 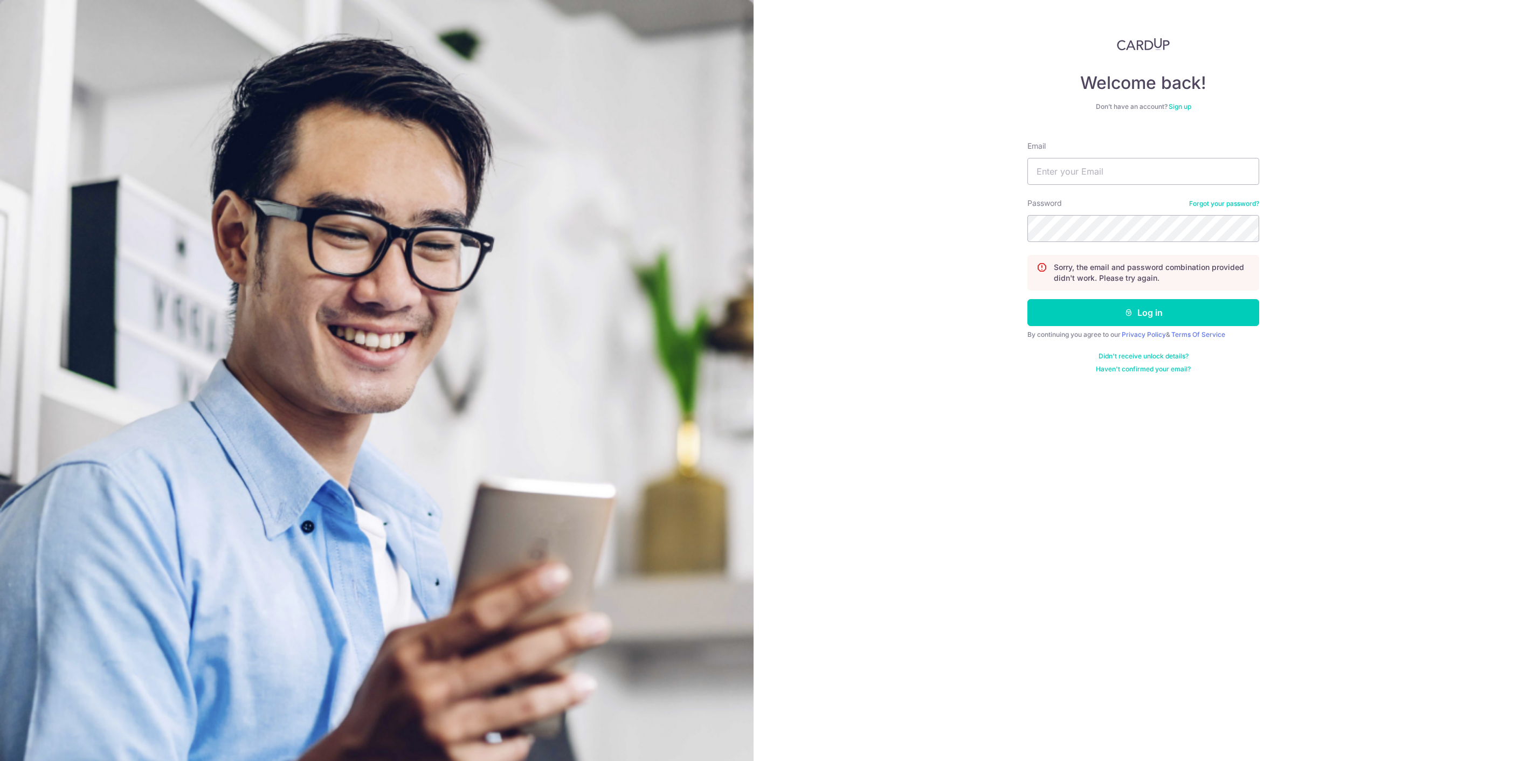 What do you see at coordinates (1143, 44) in the screenshot?
I see `img: CardUp Logo` at bounding box center [1143, 44].